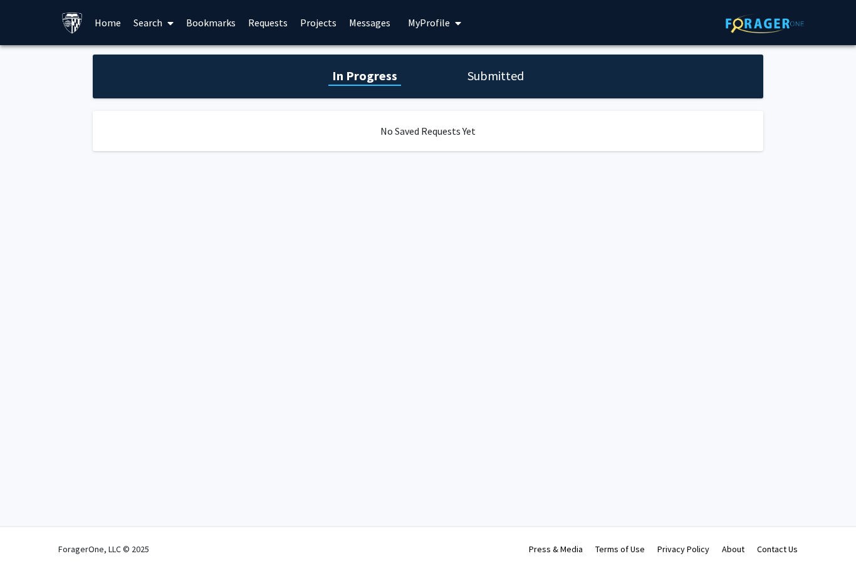  Describe the element at coordinates (365, 76) in the screenshot. I see `h1: In Progress` at that location.